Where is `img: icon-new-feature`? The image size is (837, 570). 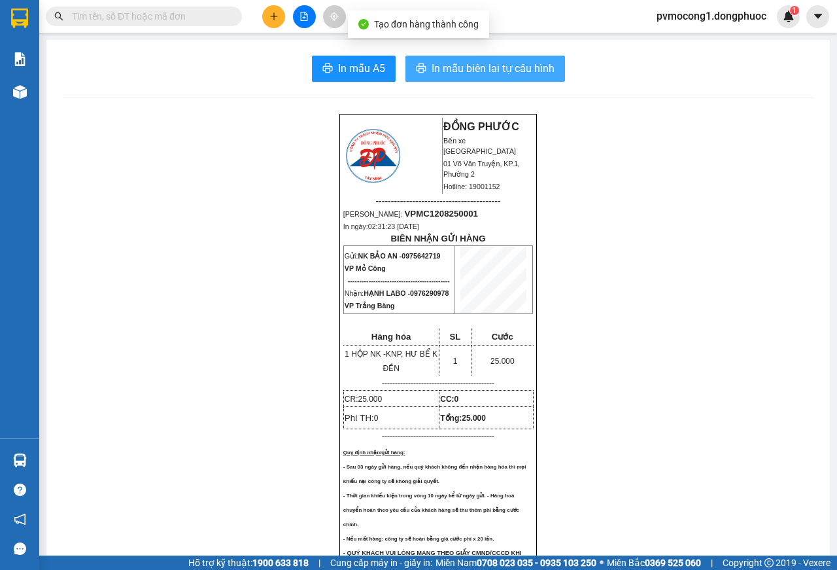
img: icon-new-feature is located at coordinates (789, 16).